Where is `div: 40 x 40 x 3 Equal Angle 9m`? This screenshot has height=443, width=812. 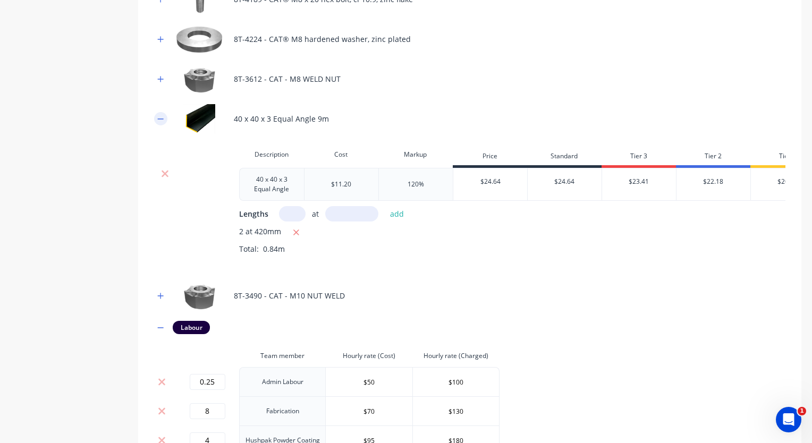 div: 40 x 40 x 3 Equal Angle 9m is located at coordinates (281, 119).